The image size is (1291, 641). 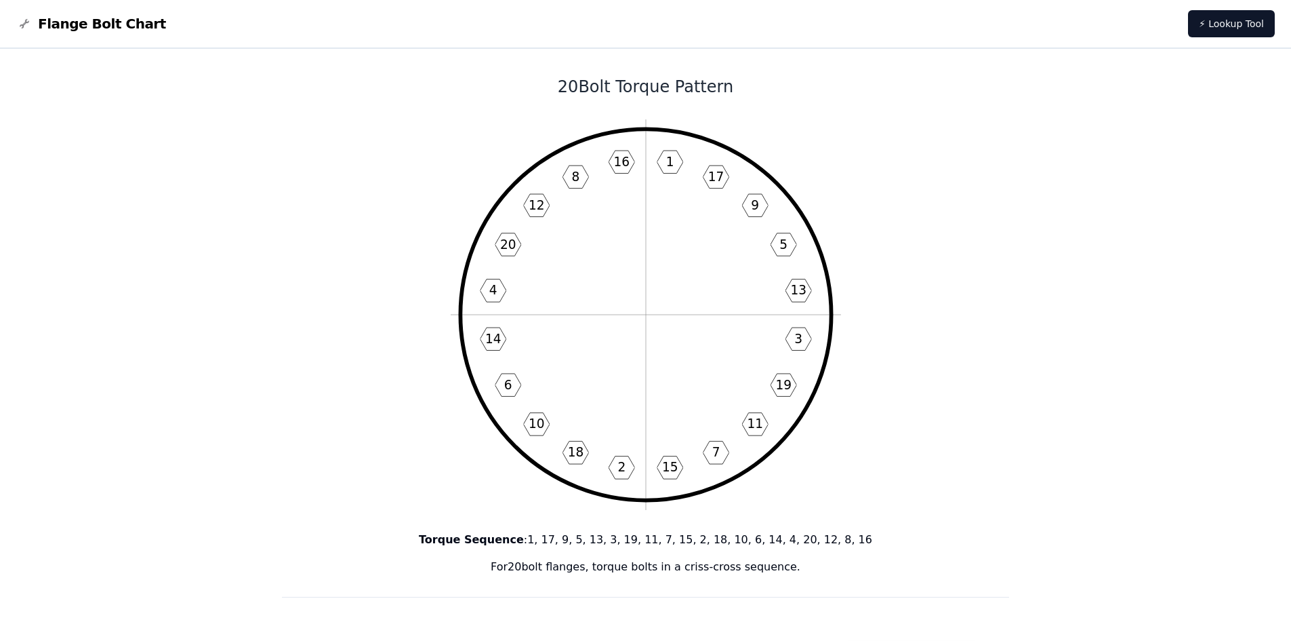 I want to click on text: 14, so click(x=493, y=338).